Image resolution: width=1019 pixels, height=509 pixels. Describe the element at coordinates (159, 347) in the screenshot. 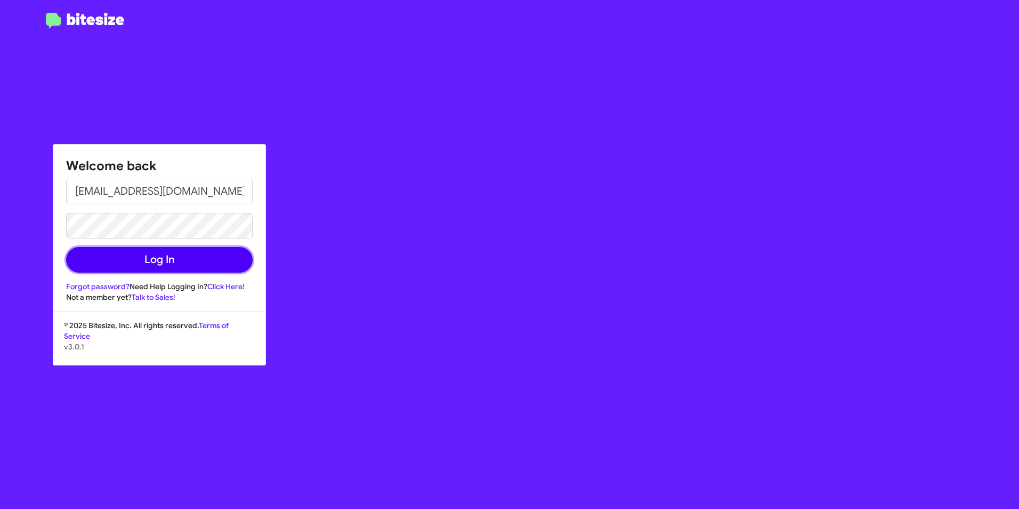

I see `p: v3.0.1` at that location.